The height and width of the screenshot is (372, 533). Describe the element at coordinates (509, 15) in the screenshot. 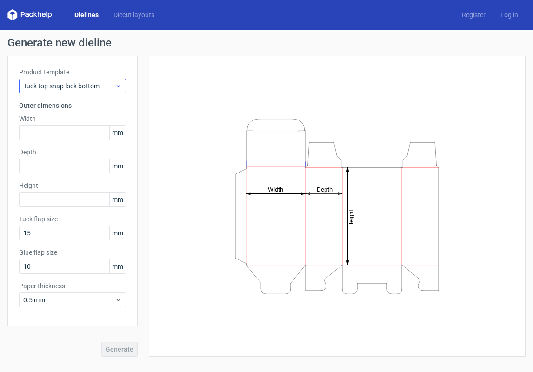

I see `a: Log in` at that location.